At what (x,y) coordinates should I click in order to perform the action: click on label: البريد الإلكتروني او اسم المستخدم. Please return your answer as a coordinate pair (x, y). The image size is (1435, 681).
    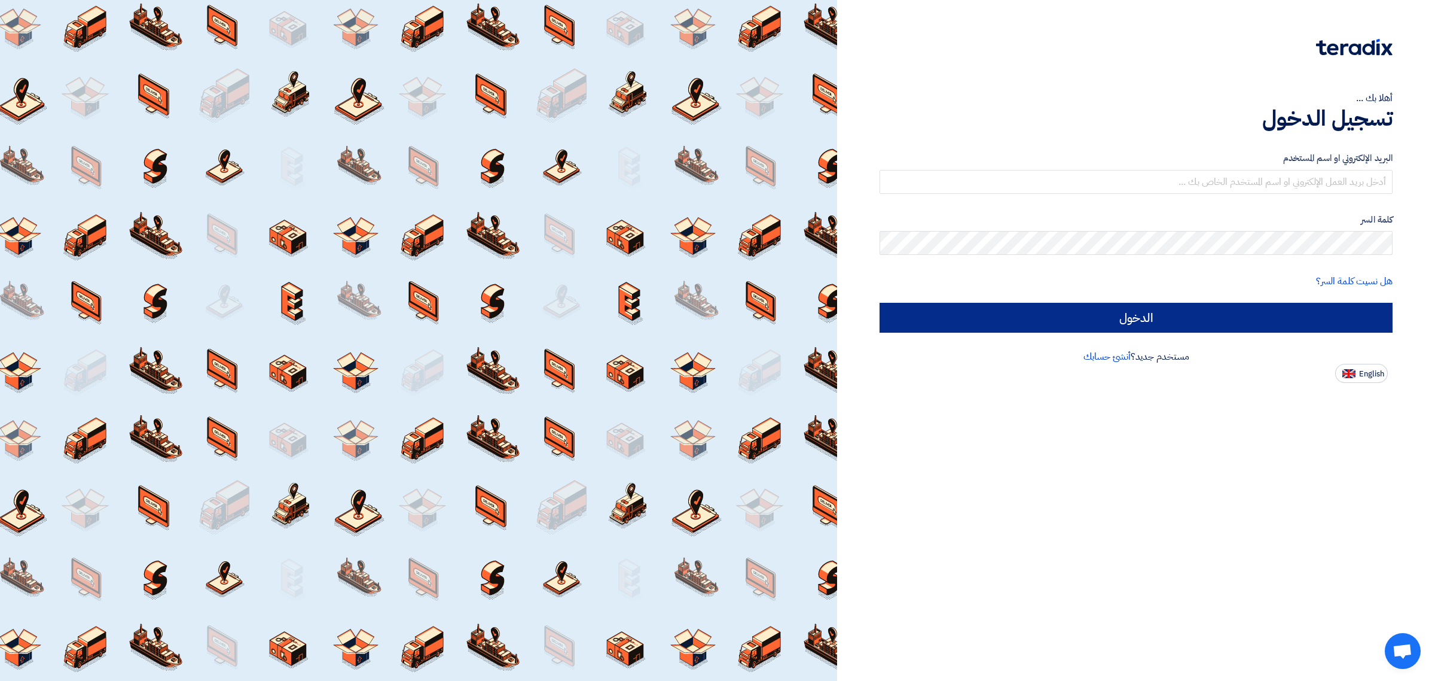
    Looking at the image, I should click on (1136, 158).